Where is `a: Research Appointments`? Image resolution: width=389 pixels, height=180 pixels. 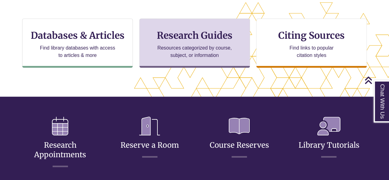
a: Research Appointments is located at coordinates (60, 143).